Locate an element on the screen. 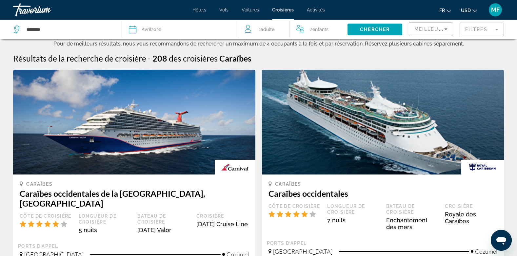 The height and width of the screenshot is (256, 517). span: Enfants is located at coordinates (320, 29).